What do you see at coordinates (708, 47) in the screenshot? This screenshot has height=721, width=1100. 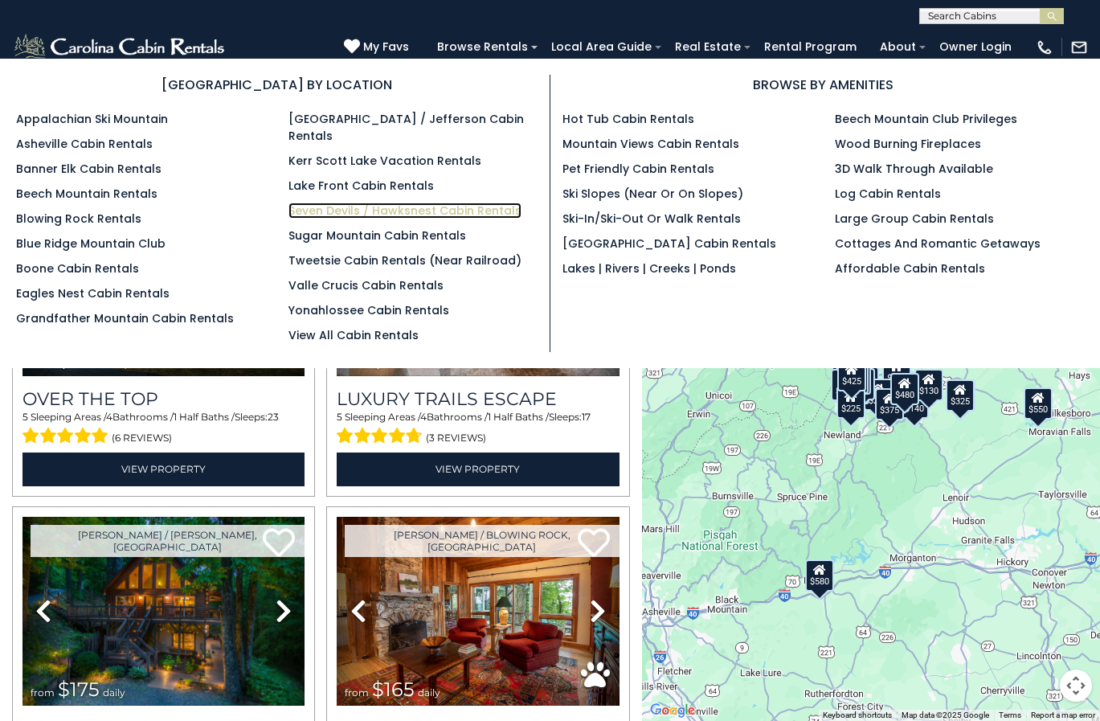 I see `a: Real Estate` at bounding box center [708, 47].